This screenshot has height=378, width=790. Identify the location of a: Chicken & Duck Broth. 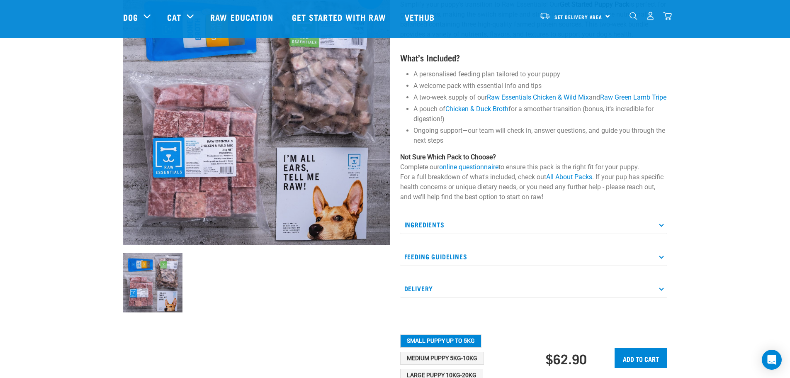
(477, 109).